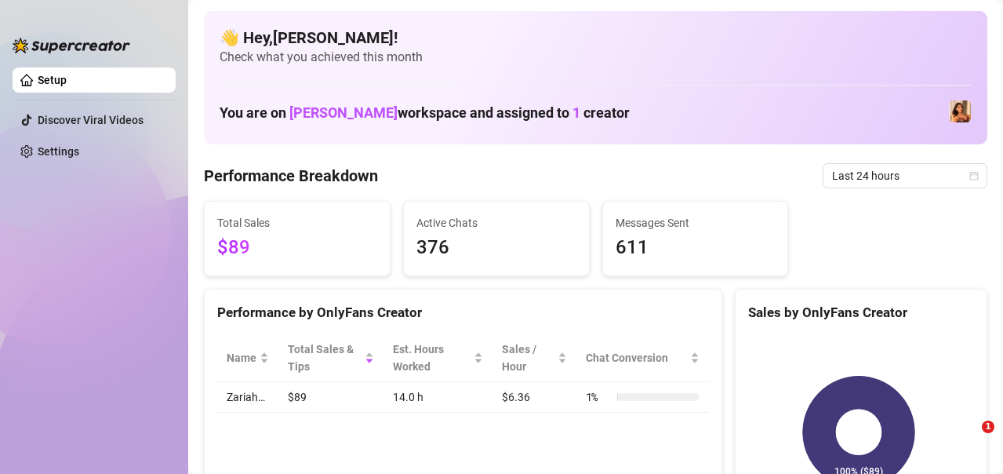  Describe the element at coordinates (58, 151) in the screenshot. I see `a: Settings` at that location.